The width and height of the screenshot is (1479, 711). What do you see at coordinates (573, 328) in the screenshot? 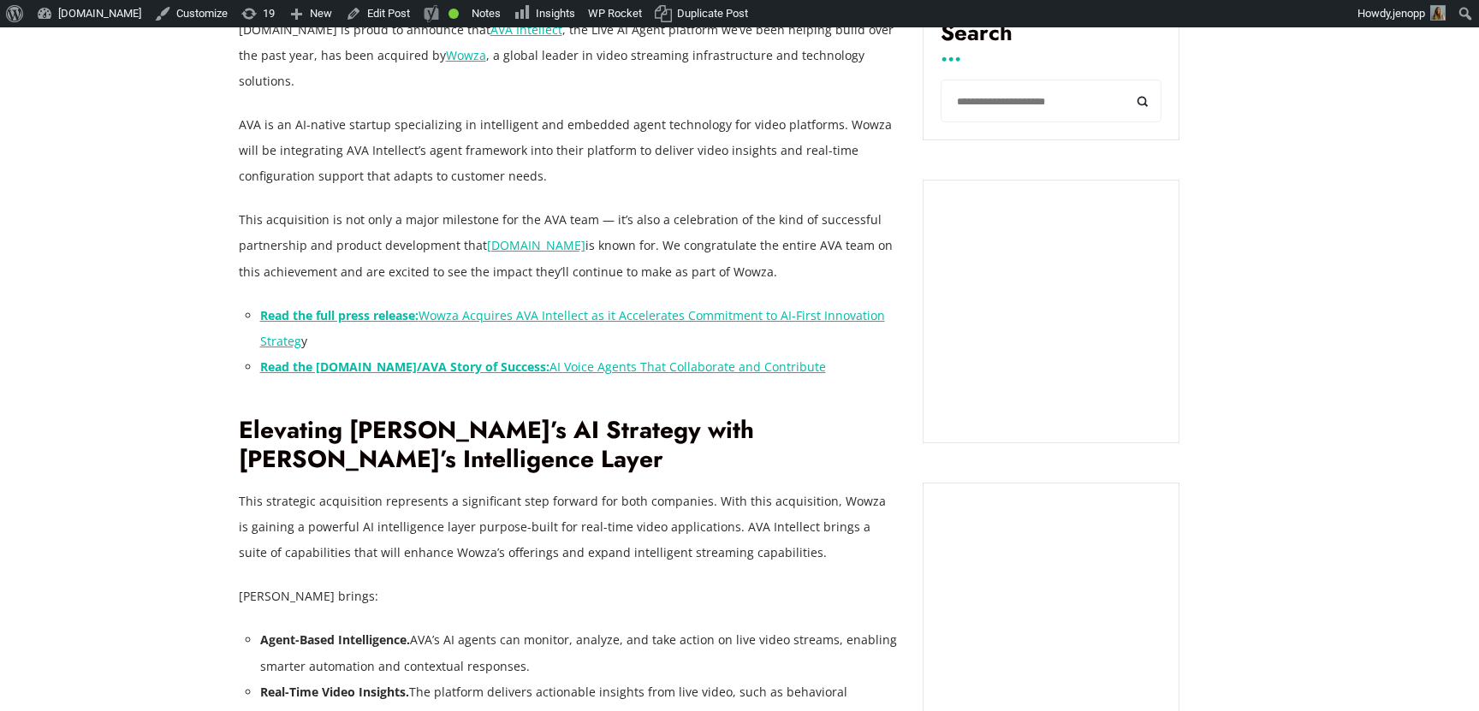
I see `a: Read the full press release:Wowza Acquires AVA Intellect as it Accelerates Commitment to AI-First...` at bounding box center [573, 328].